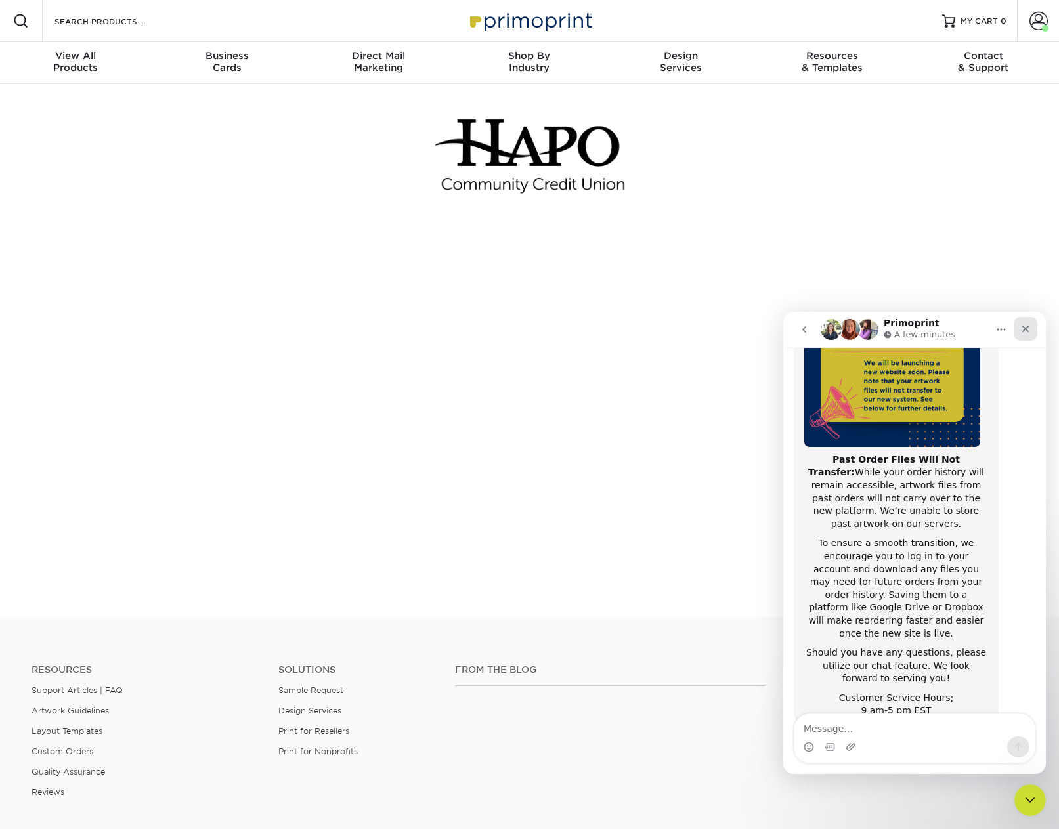  I want to click on a: Resources& Templates, so click(832, 63).